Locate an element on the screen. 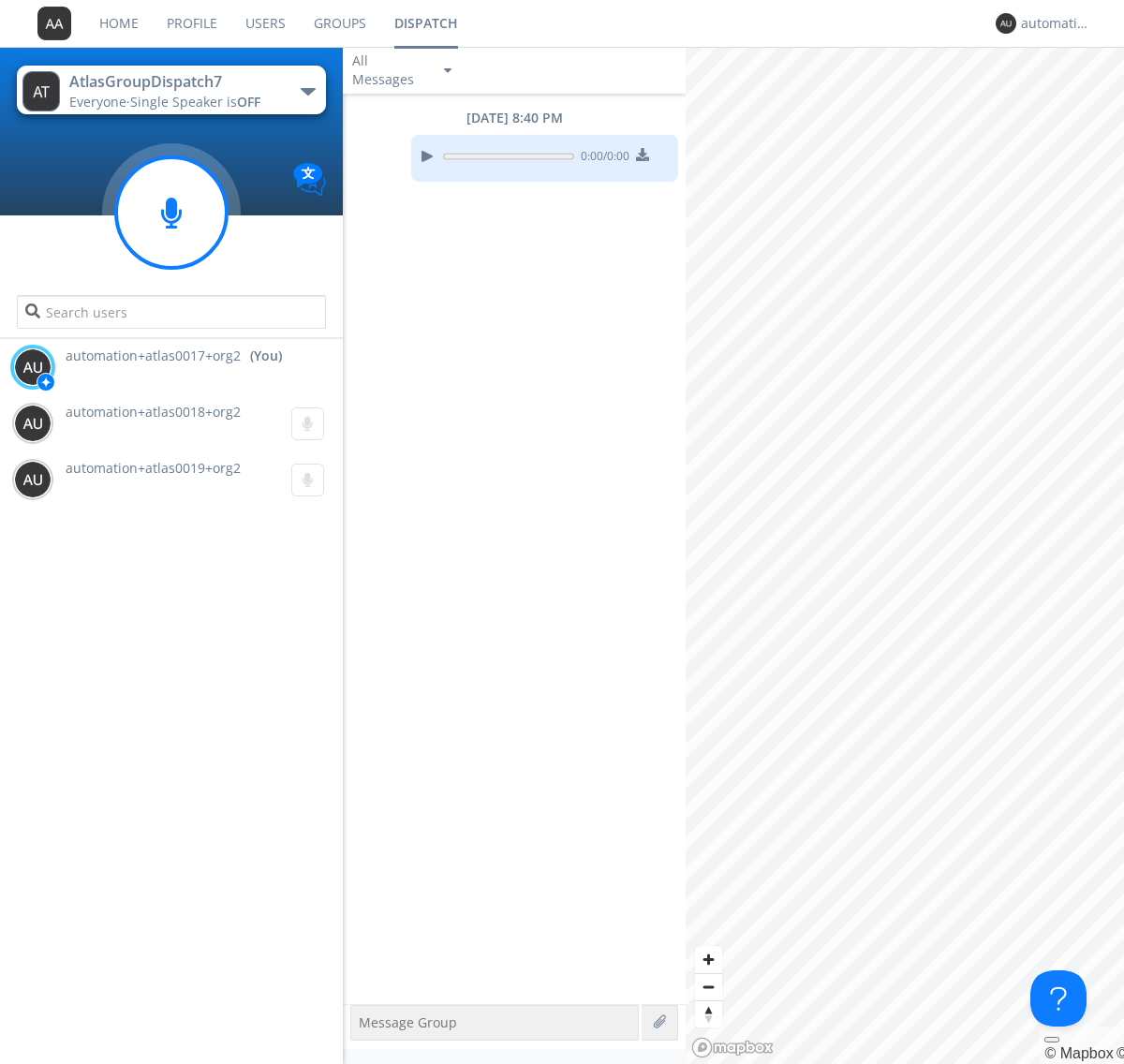 The image size is (1124, 1064). button: Zoom out is located at coordinates (708, 987).